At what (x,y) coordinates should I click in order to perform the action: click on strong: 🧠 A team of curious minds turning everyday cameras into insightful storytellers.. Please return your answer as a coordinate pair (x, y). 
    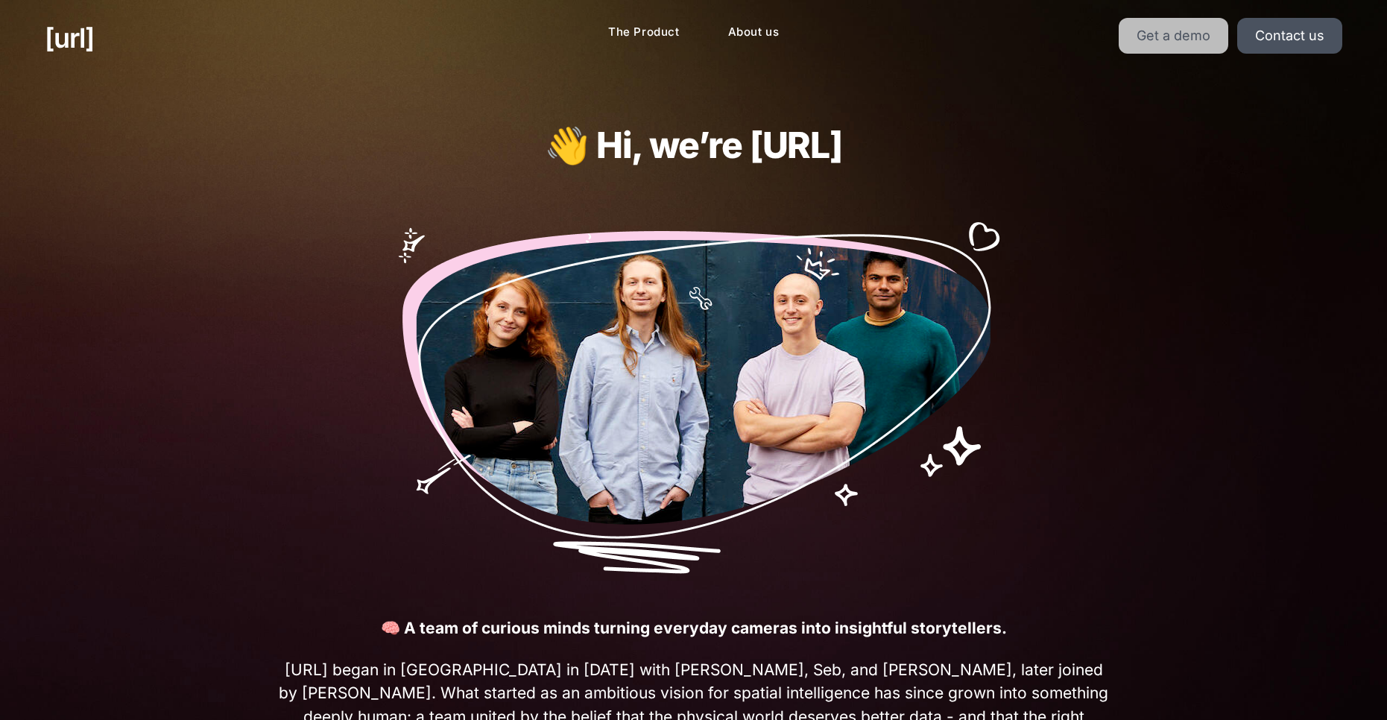
    Looking at the image, I should click on (694, 628).